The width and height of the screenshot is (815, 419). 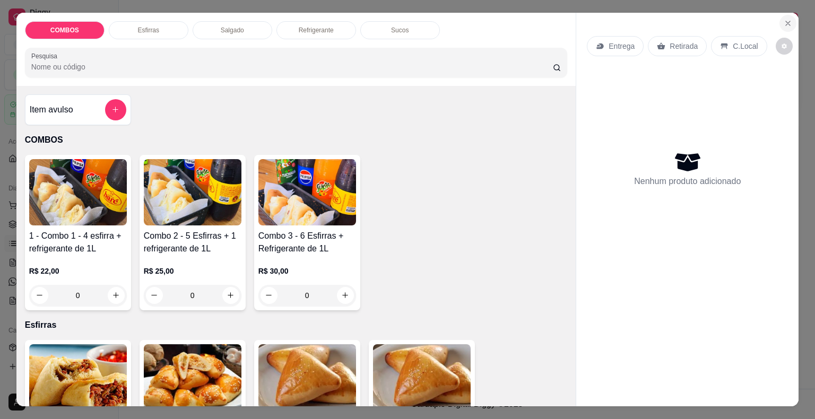 What do you see at coordinates (788, 23) in the screenshot?
I see `button: Close` at bounding box center [788, 23].